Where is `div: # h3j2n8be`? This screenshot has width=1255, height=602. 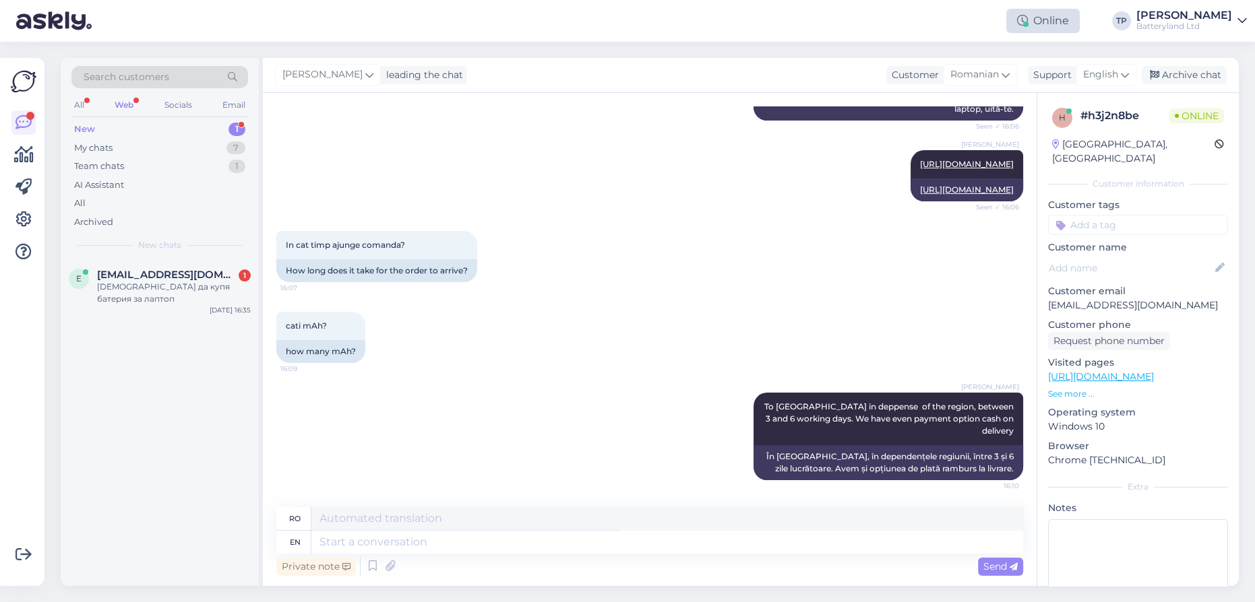 div: # h3j2n8be is located at coordinates (1125, 116).